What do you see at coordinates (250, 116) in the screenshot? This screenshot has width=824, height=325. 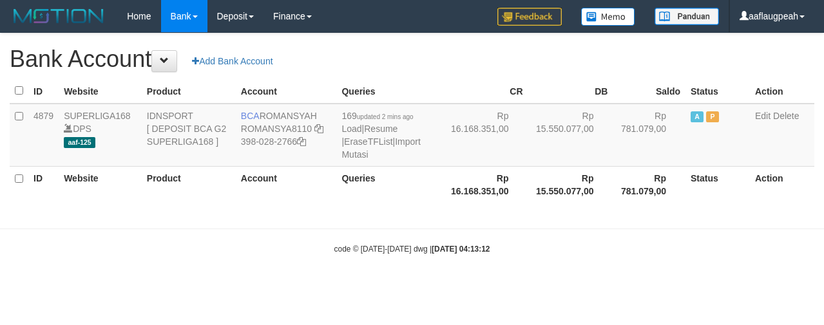 I see `span: BCA` at bounding box center [250, 116].